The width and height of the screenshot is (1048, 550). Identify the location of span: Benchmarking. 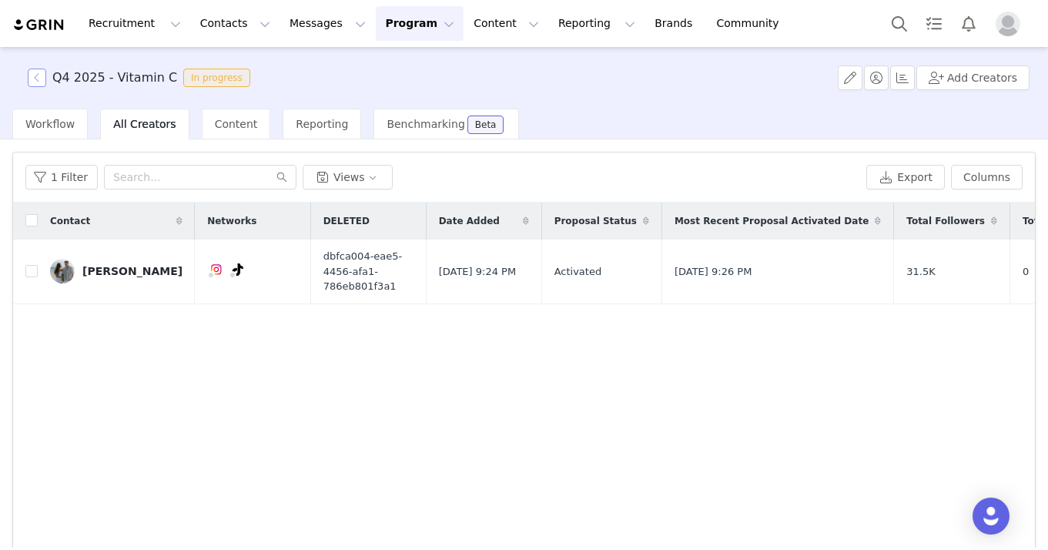
(425, 124).